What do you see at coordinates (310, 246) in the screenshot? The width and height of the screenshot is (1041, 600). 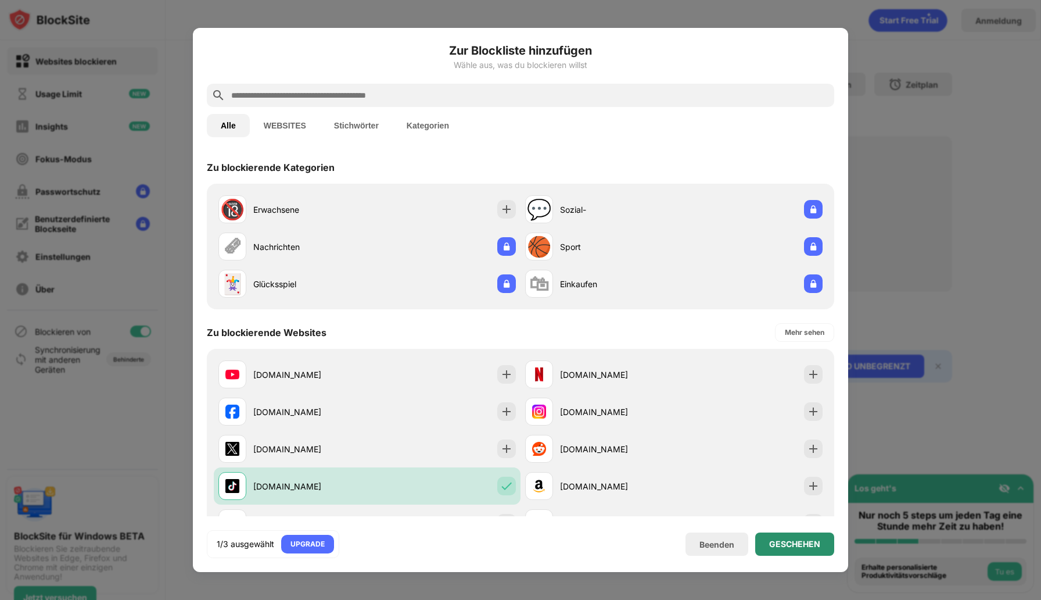 I see `div: Nachrichten` at bounding box center [310, 246].